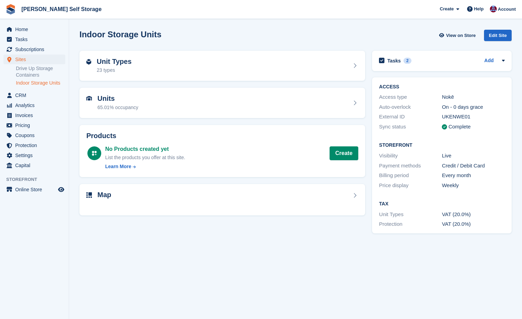  What do you see at coordinates (36, 115) in the screenshot?
I see `span: Invoices` at bounding box center [36, 115].